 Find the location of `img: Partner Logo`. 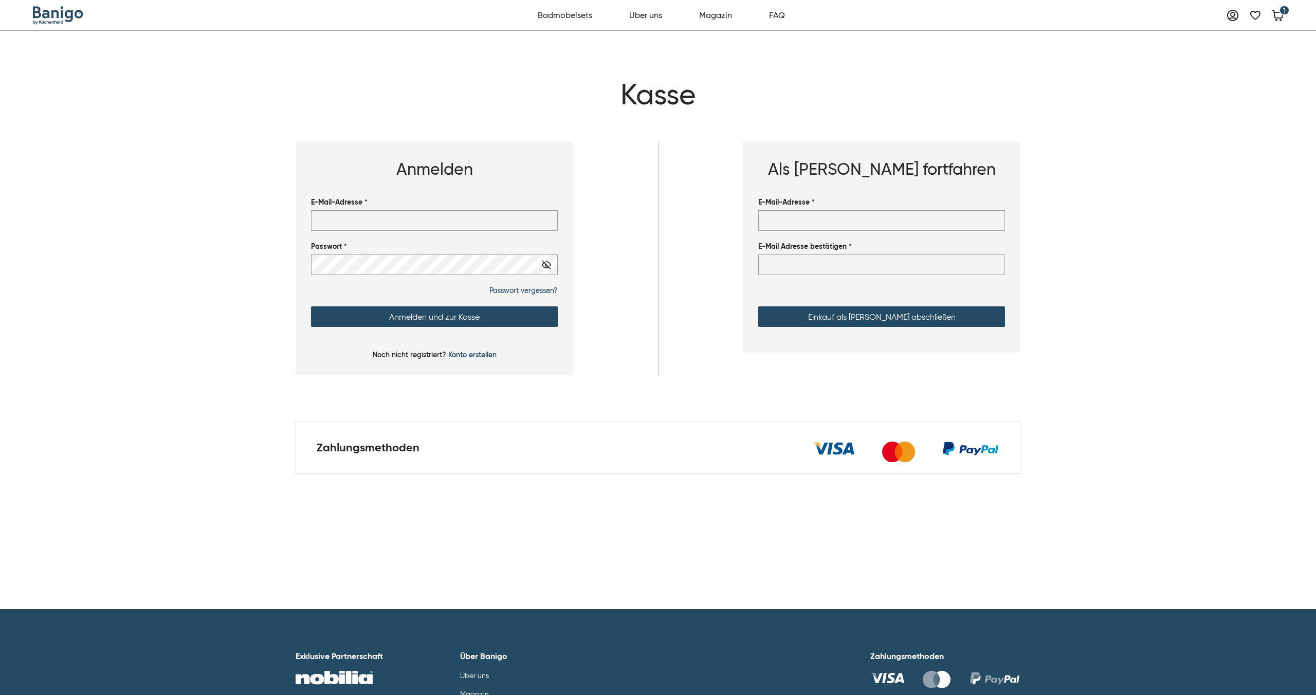

img: Partner Logo is located at coordinates (334, 677).